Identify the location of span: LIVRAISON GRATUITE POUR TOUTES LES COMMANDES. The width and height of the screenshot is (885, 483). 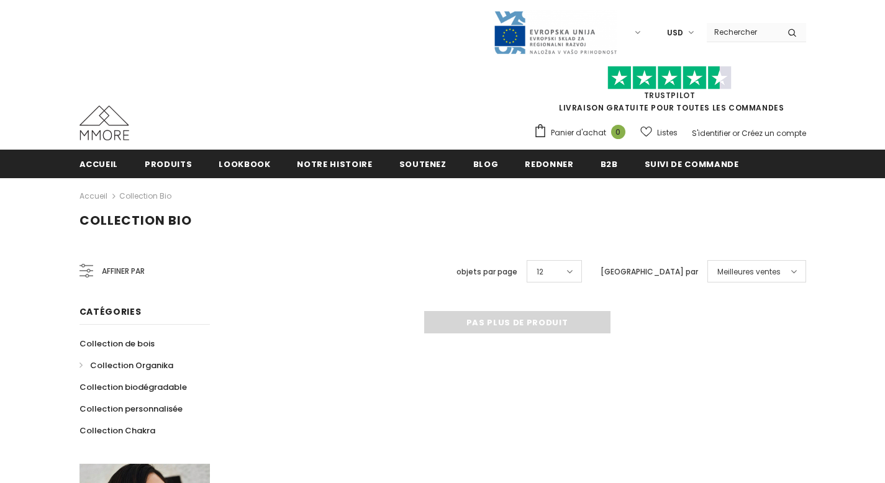
(670, 92).